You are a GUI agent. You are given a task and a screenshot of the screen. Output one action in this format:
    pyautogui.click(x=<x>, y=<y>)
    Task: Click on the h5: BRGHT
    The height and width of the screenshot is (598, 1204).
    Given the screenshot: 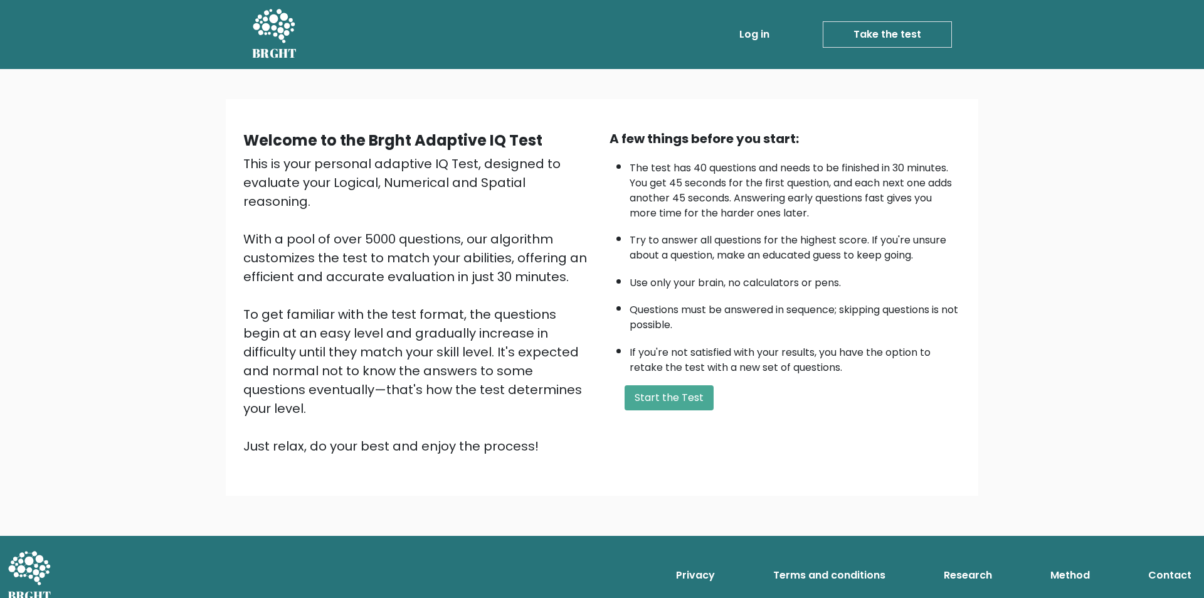 What is the action you would take?
    pyautogui.click(x=275, y=53)
    